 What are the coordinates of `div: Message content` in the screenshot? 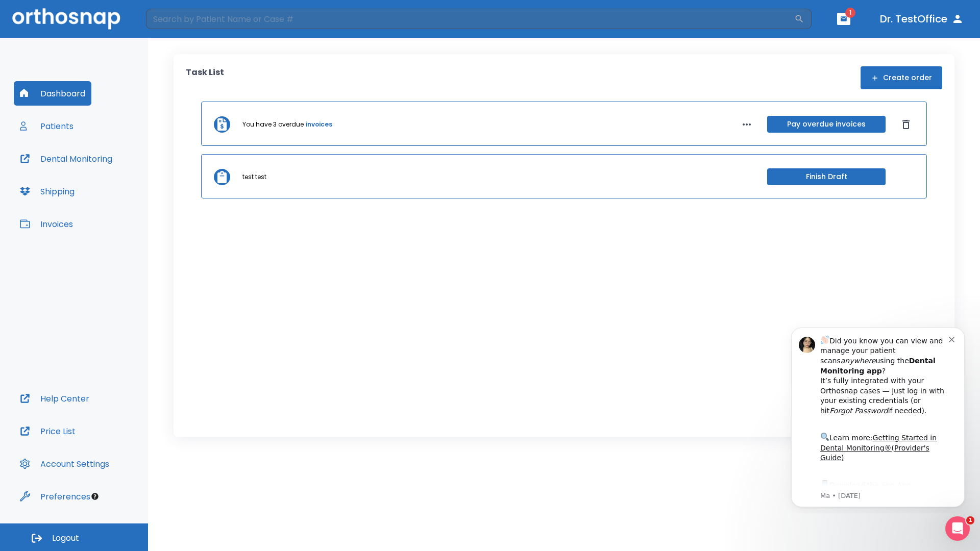 It's located at (109, 92).